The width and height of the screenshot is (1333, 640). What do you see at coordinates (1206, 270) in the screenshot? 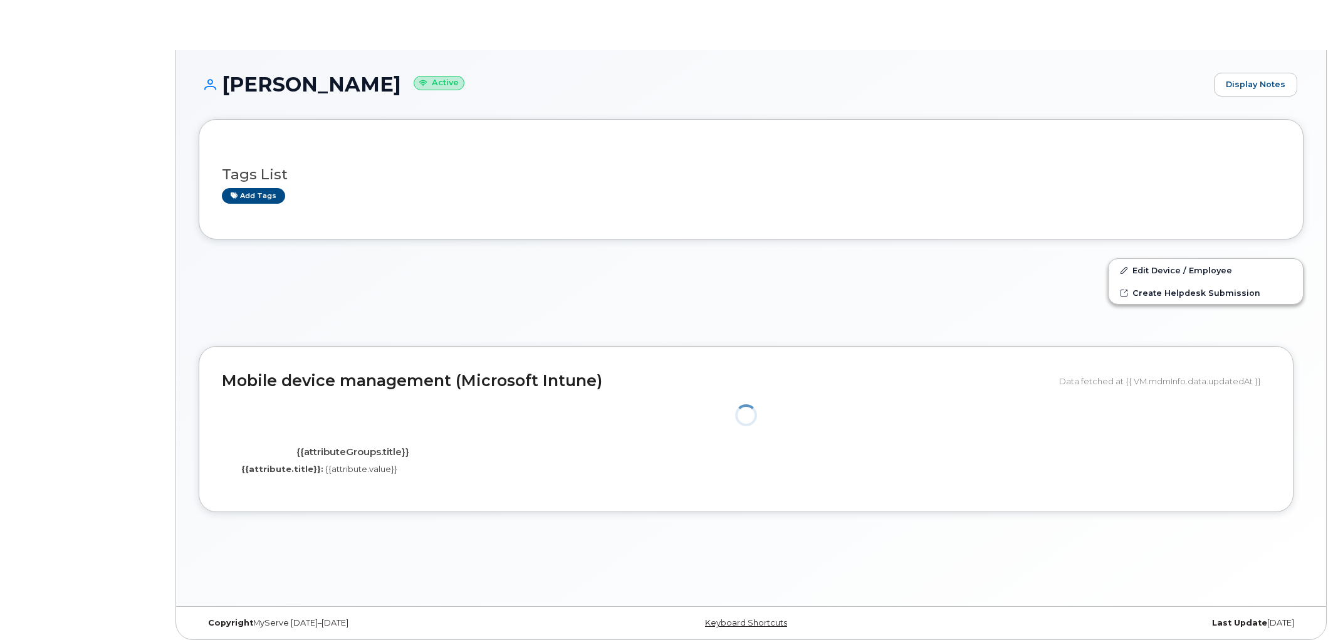
I see `a: Edit Device / Employee` at bounding box center [1206, 270].